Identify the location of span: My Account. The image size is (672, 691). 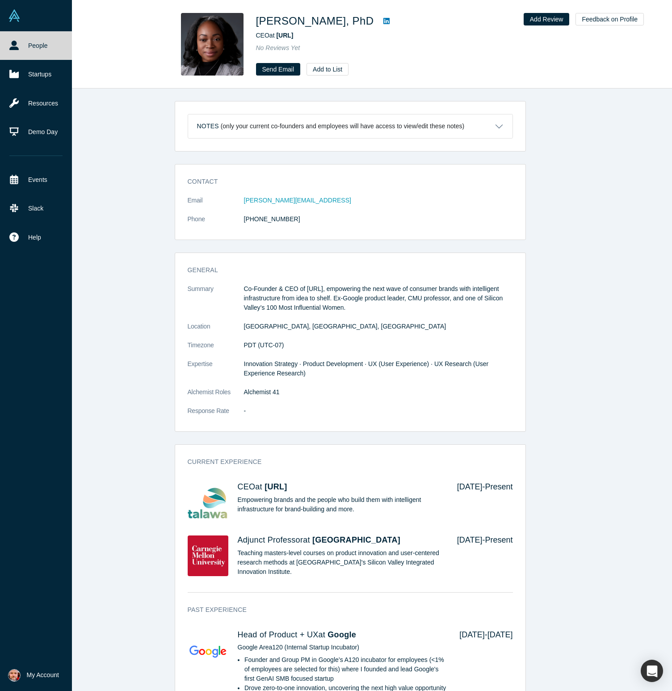
(43, 675).